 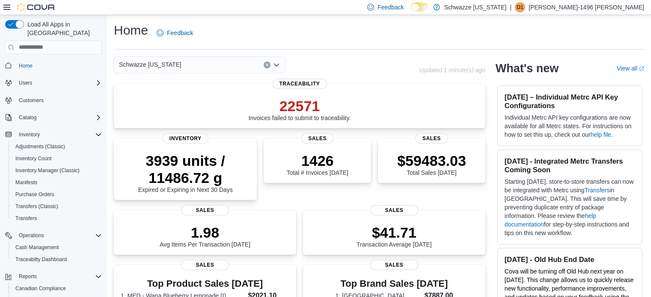 What do you see at coordinates (26, 183) in the screenshot?
I see `a: Manifests` at bounding box center [26, 183].